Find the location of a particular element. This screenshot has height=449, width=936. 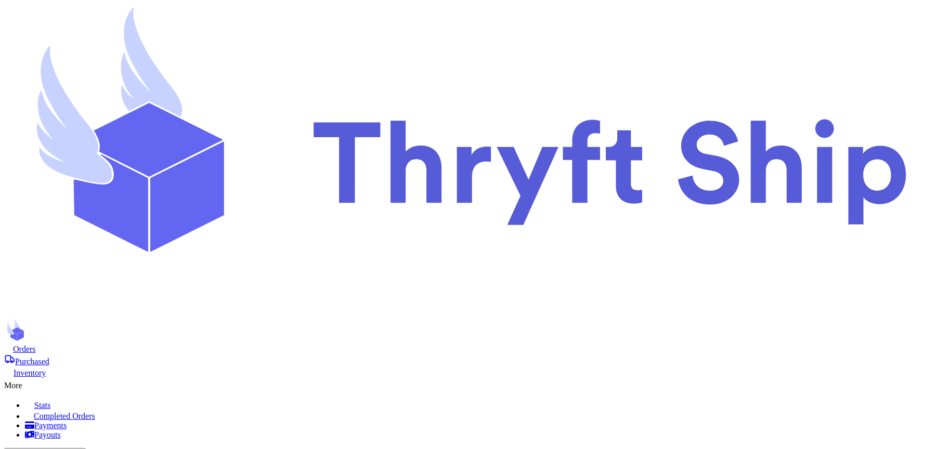

span: Inventory is located at coordinates (30, 373).